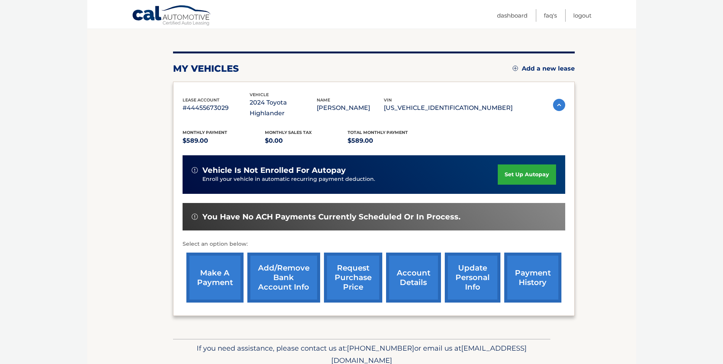 The height and width of the screenshot is (364, 723). What do you see at coordinates (559, 105) in the screenshot?
I see `img: accordion-active.svg` at bounding box center [559, 105].